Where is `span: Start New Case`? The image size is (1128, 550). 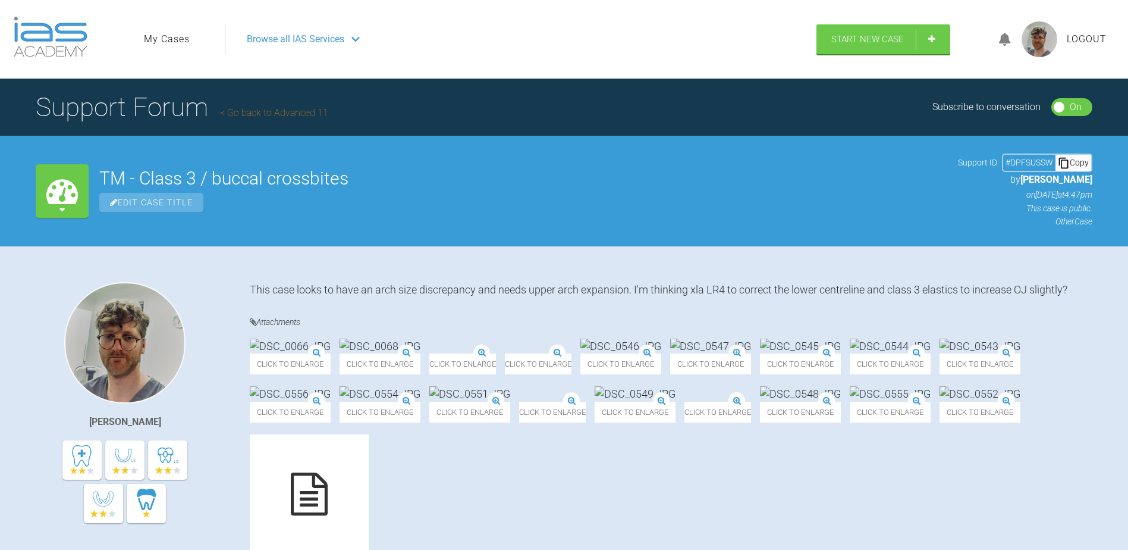
span: Start New Case is located at coordinates (868, 39).